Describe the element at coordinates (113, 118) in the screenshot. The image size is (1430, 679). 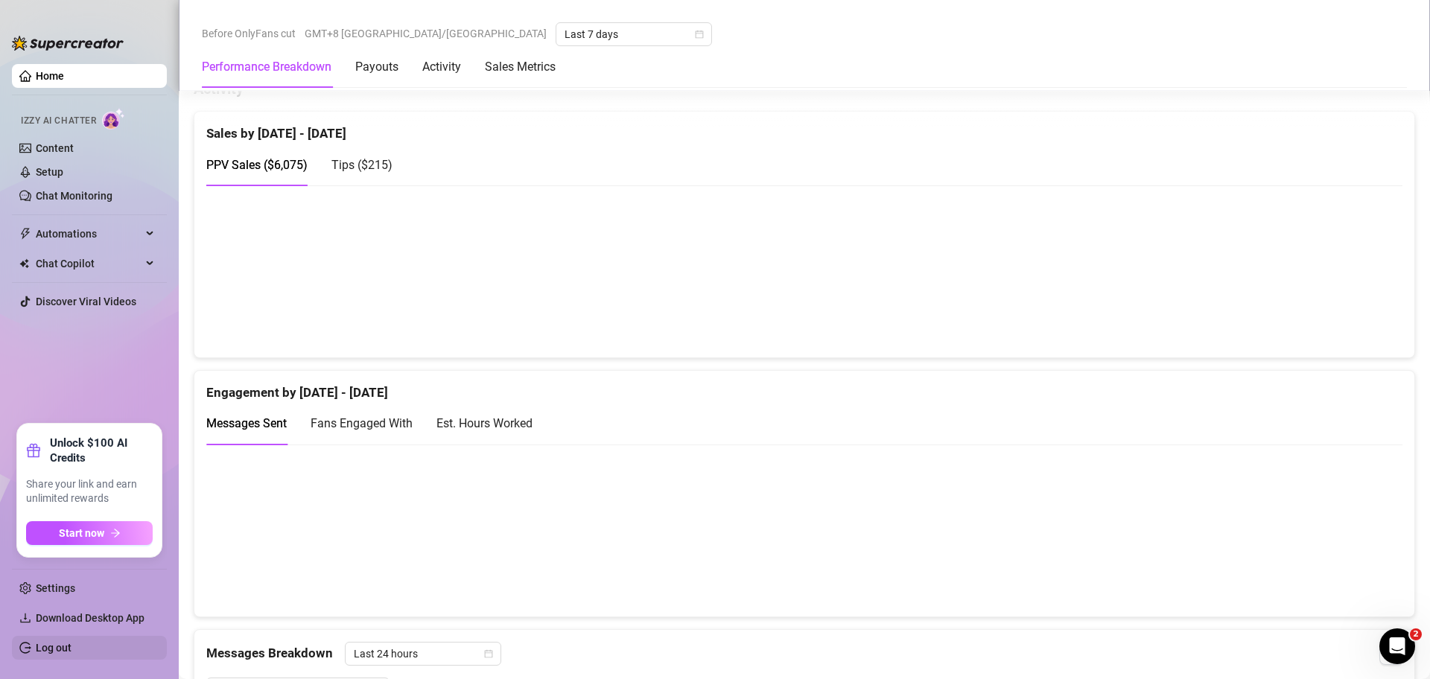
I see `img: AI Chatter` at that location.